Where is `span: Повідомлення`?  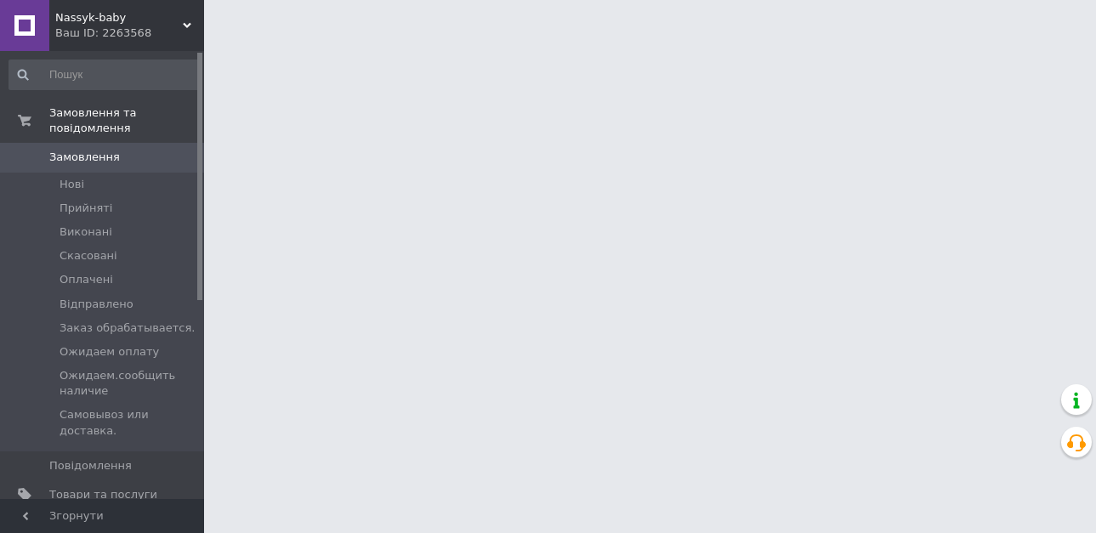
span: Повідомлення is located at coordinates (90, 466).